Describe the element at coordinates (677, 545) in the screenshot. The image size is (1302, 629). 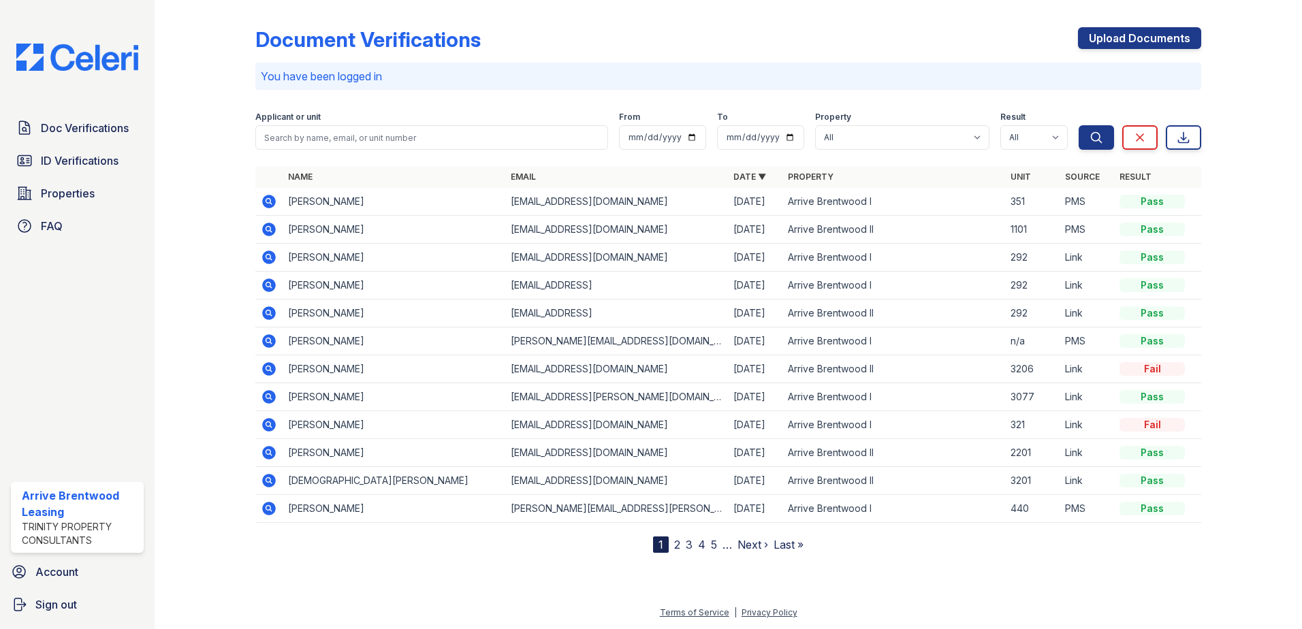
I see `a: 2` at that location.